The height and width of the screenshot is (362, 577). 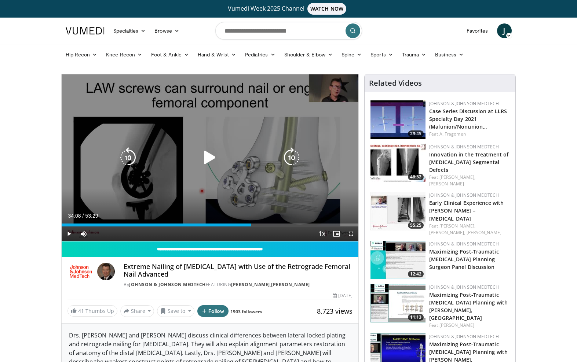 I want to click on a: Spine, so click(x=351, y=55).